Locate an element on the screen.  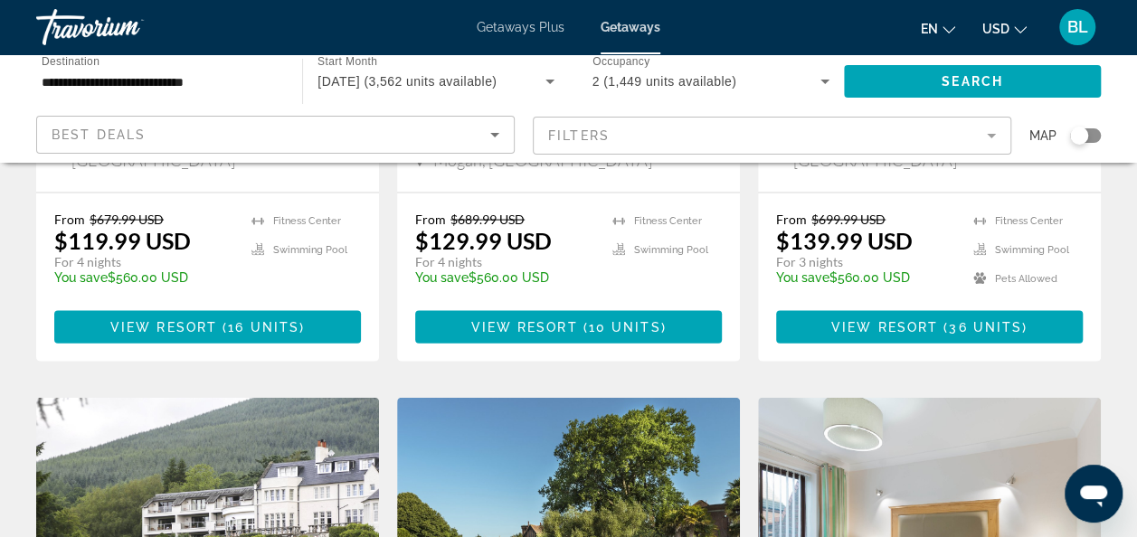
span: Map is located at coordinates (1043, 136).